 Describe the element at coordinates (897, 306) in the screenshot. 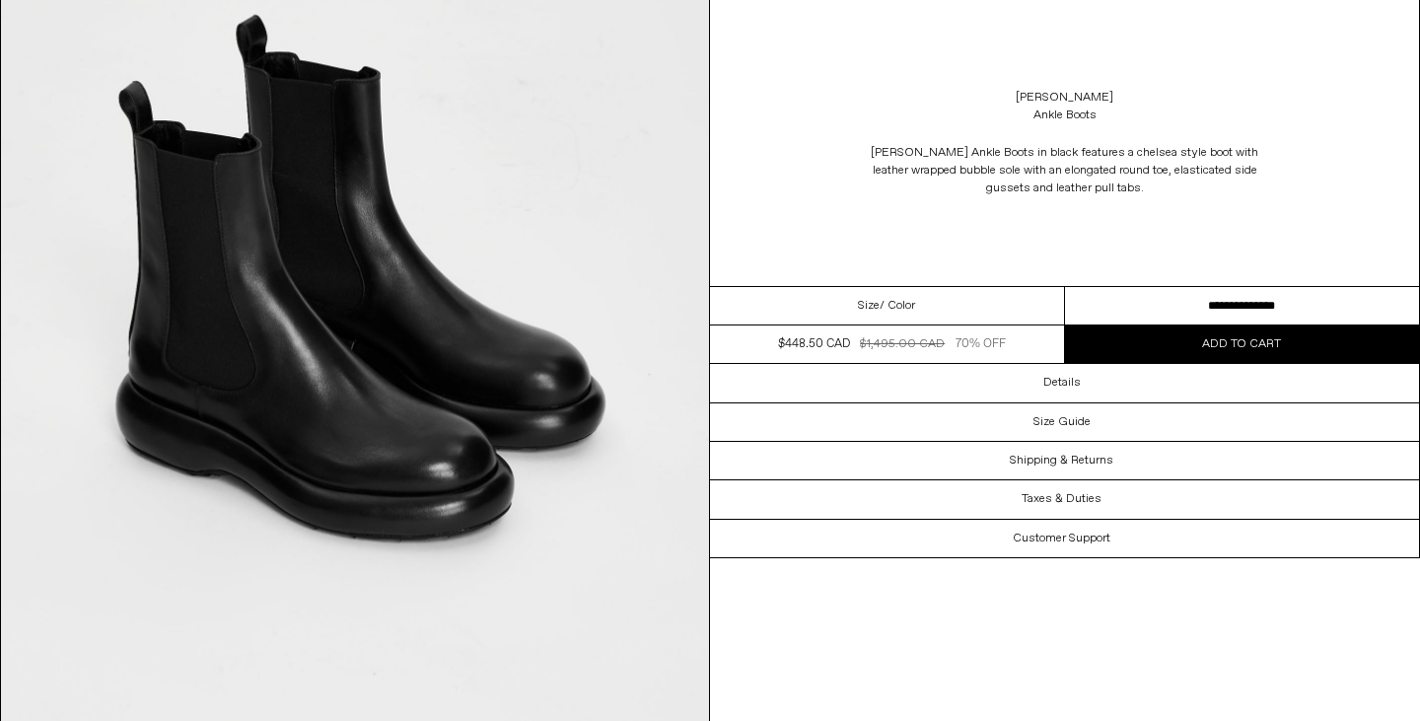

I see `span: / Color` at that location.